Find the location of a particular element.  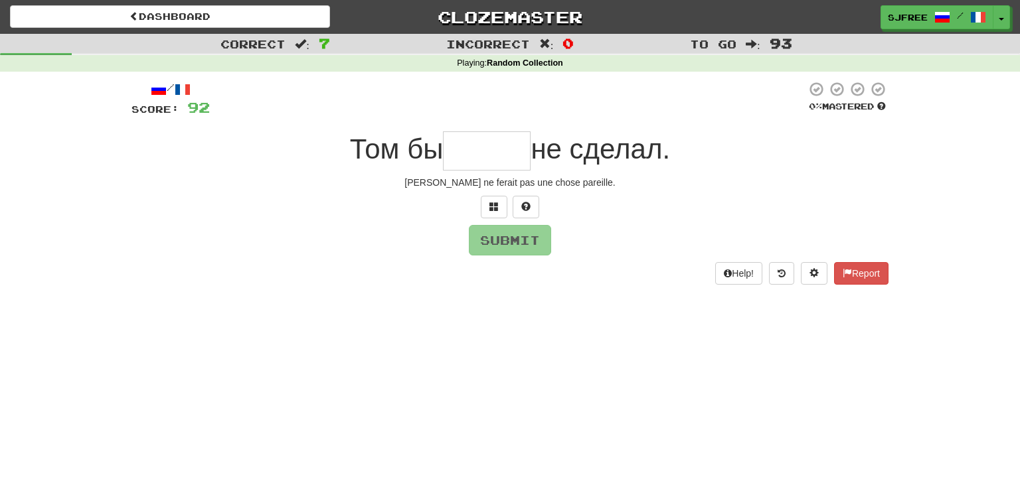

span: Incorrect is located at coordinates (488, 44).